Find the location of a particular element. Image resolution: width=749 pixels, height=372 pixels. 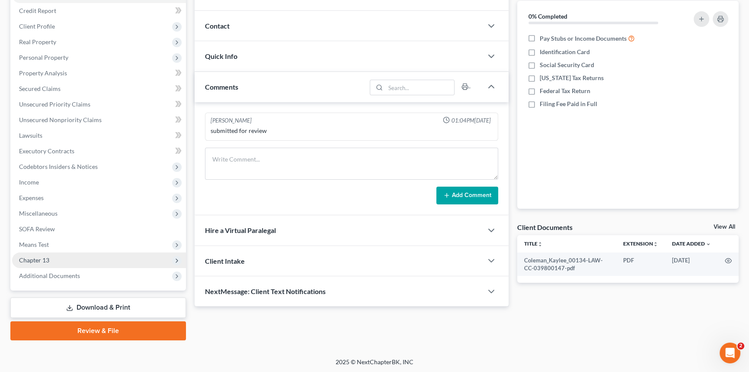

span: Social Security Card is located at coordinates (567, 65).